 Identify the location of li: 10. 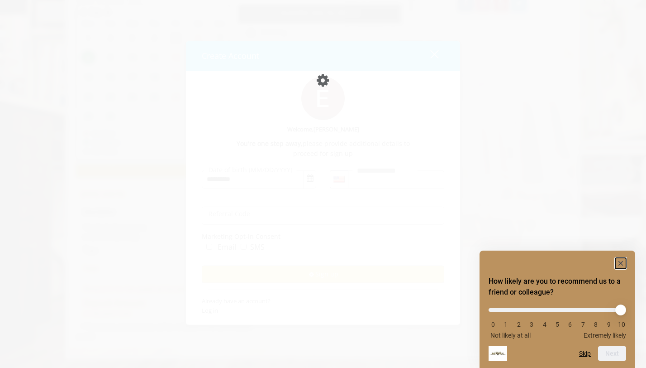
(622, 324).